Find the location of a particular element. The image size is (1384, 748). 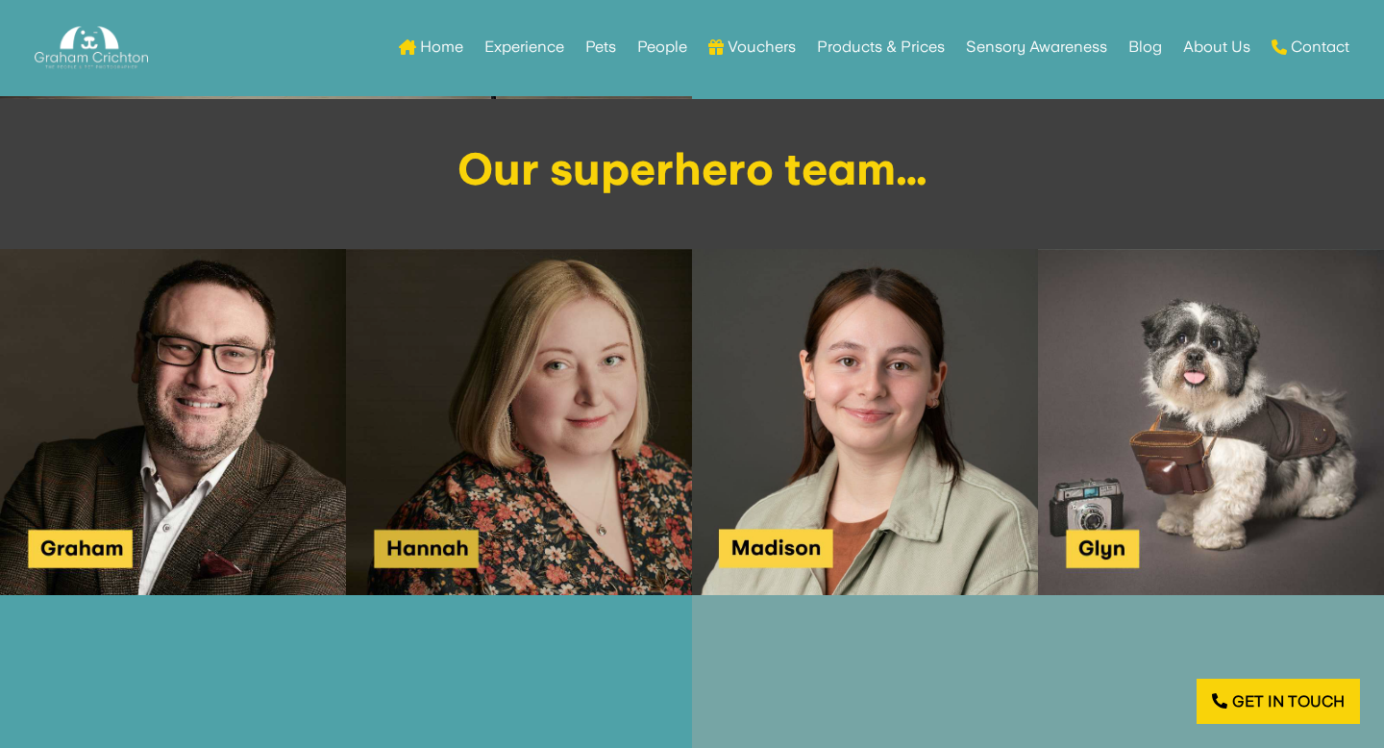

a: Experience is located at coordinates (524, 47).